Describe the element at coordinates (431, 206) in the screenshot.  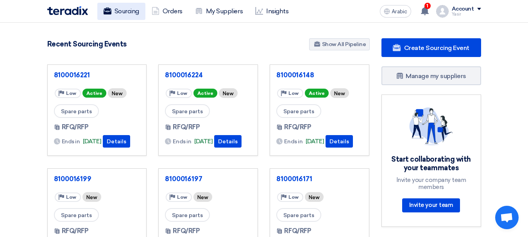
I see `a: Invite your team` at that location.